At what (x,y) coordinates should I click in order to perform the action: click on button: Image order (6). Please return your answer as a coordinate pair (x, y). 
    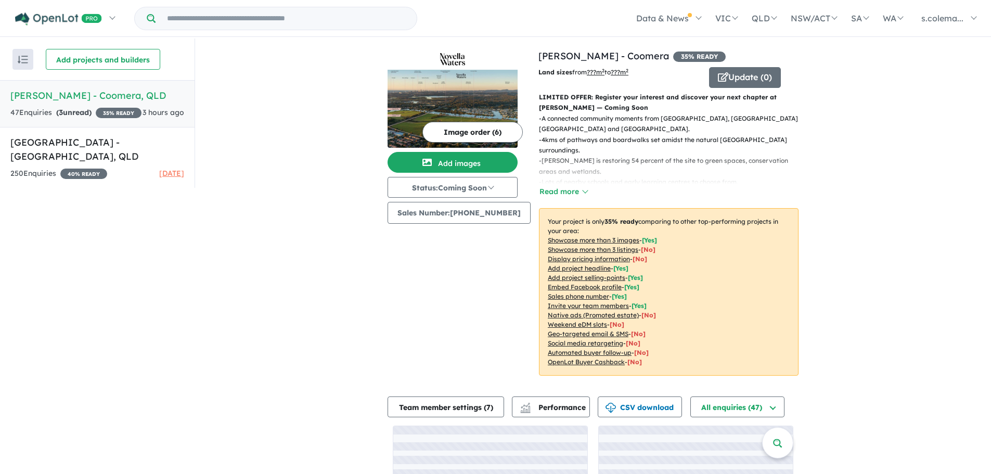
    Looking at the image, I should click on (472, 132).